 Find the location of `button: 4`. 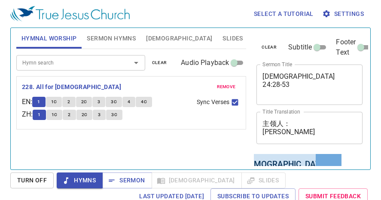

button: 4 is located at coordinates (129, 102).